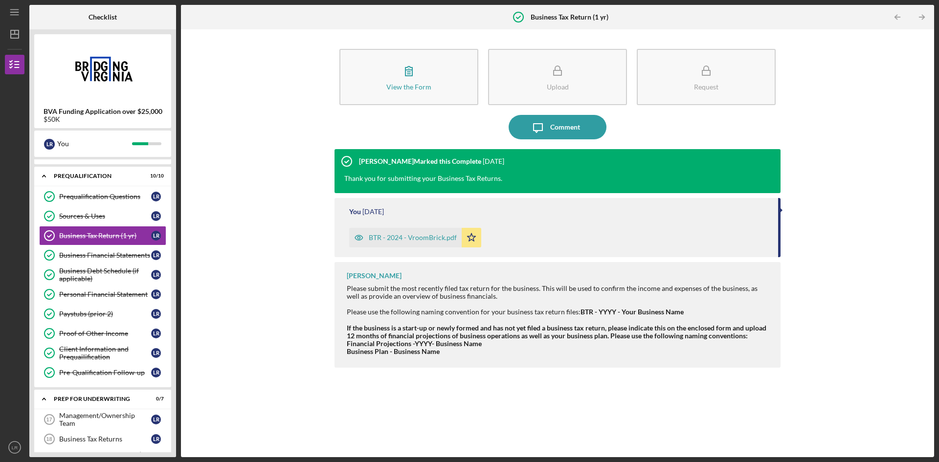  What do you see at coordinates (103, 119) in the screenshot?
I see `div: $50K` at bounding box center [103, 119].